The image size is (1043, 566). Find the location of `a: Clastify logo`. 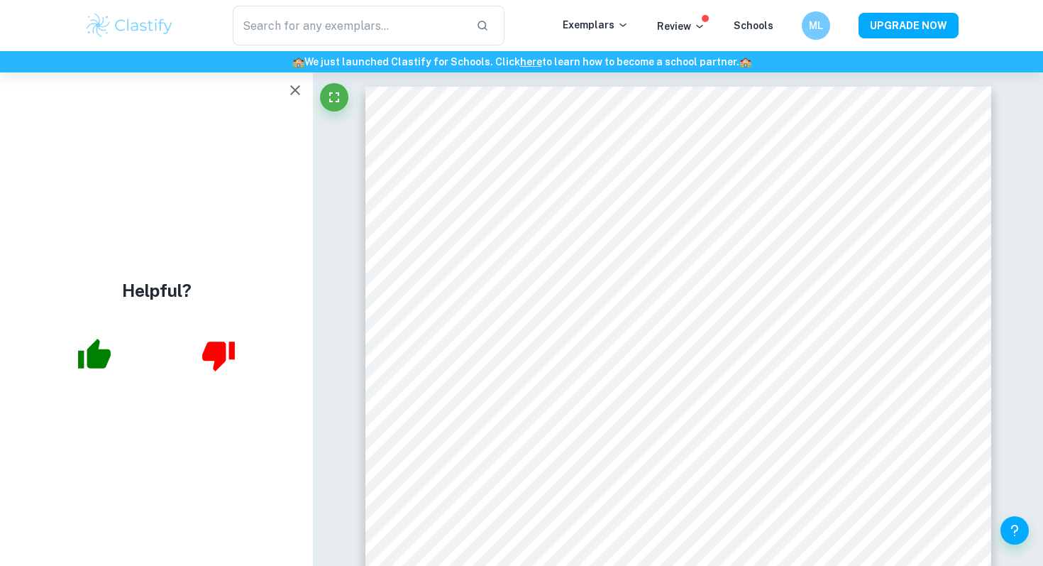

a: Clastify logo is located at coordinates (129, 26).